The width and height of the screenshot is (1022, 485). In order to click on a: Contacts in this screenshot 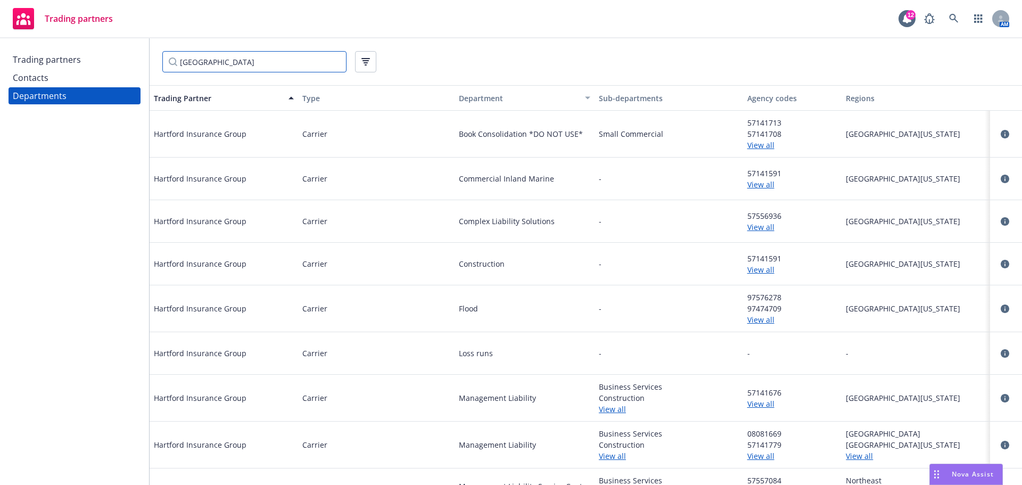, I will do `click(75, 78)`.